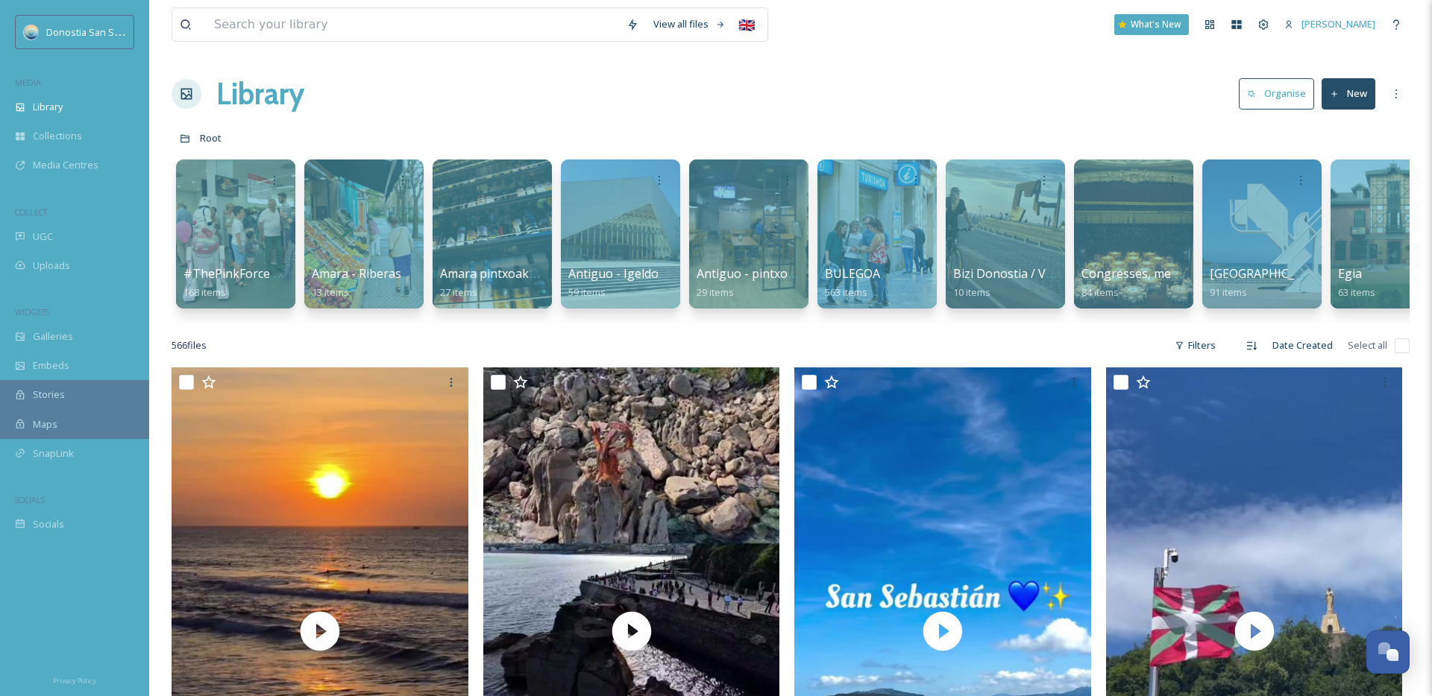 The image size is (1432, 696). I want to click on span: Congresses, meetings & venues, so click(1171, 274).